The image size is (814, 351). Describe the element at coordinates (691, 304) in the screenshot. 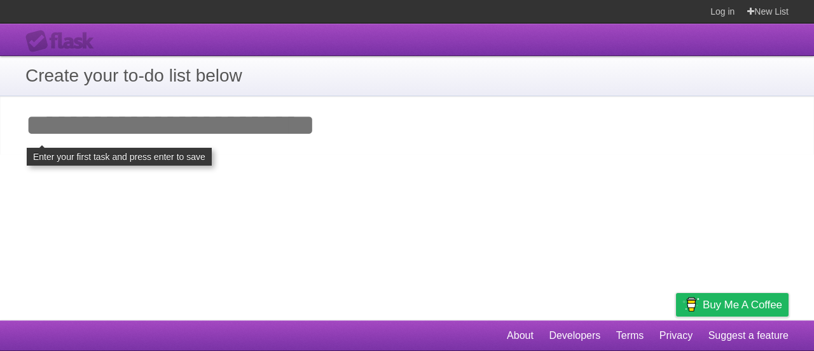

I see `img: Buy me a coffee` at that location.